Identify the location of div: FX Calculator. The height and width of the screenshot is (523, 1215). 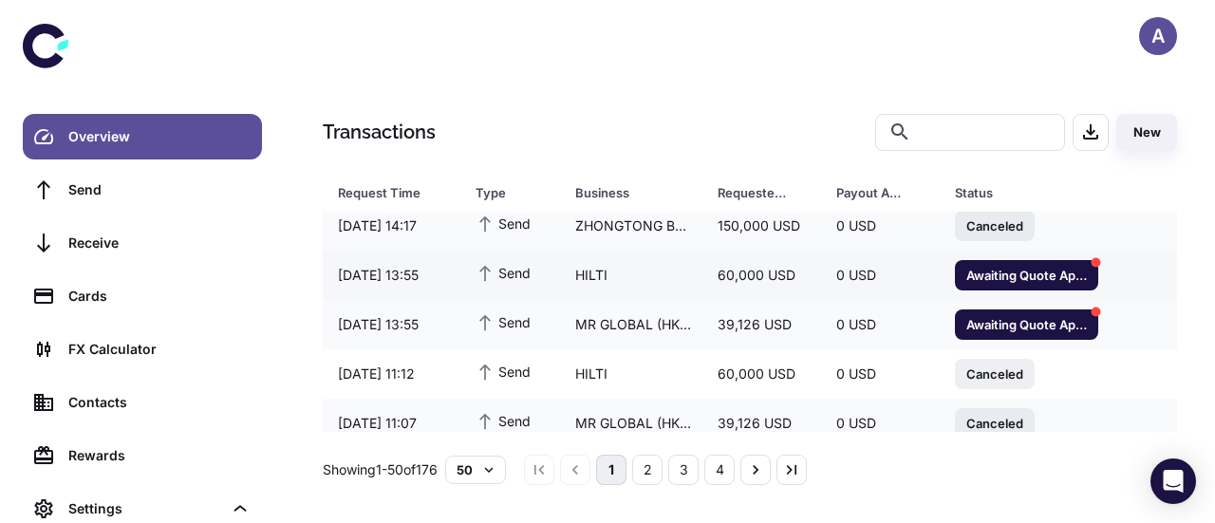
(160, 349).